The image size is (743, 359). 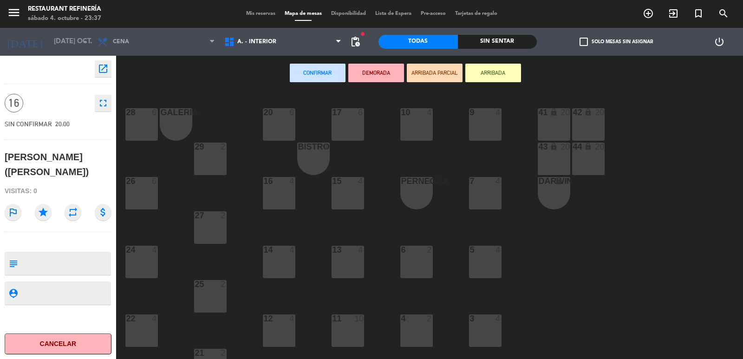 I want to click on div: 14, so click(x=264, y=250).